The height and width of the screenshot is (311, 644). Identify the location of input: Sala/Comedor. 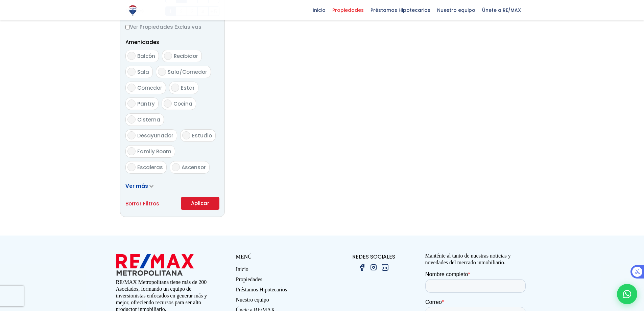
(162, 72).